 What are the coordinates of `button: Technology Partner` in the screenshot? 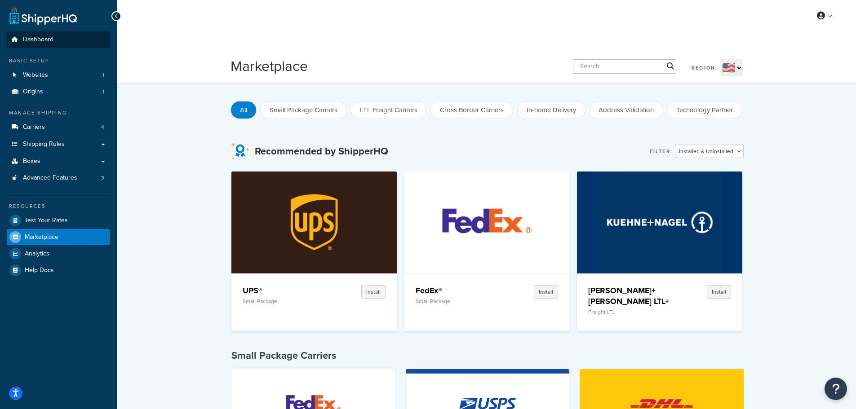 It's located at (705, 110).